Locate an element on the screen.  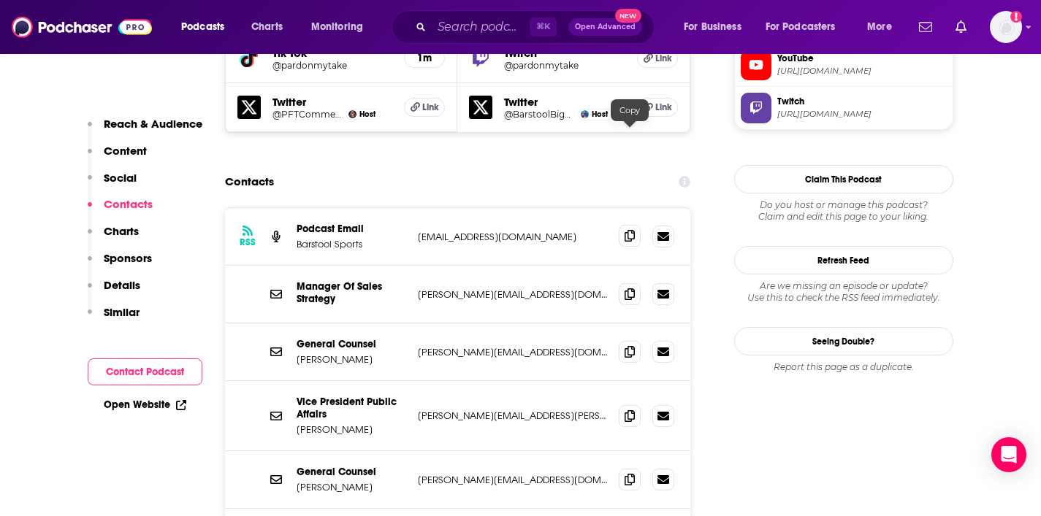
button: Similar is located at coordinates (113, 318).